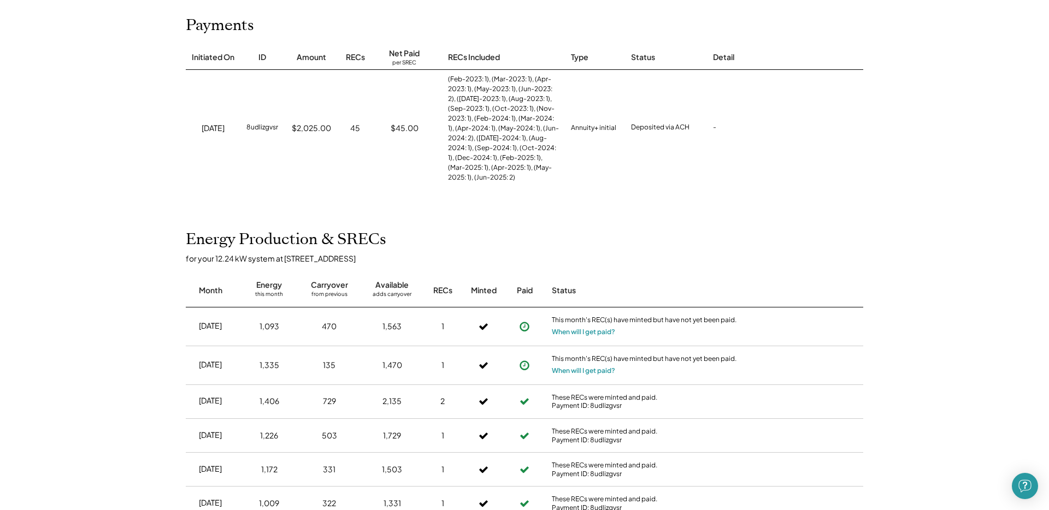  I want to click on div: 1,093, so click(269, 327).